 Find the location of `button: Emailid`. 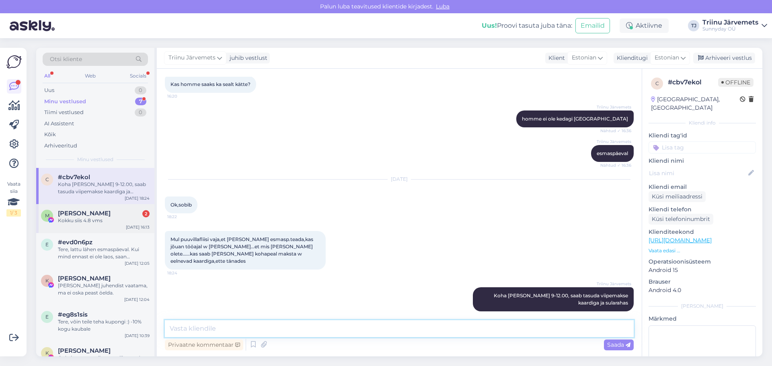

button: Emailid is located at coordinates (593, 26).